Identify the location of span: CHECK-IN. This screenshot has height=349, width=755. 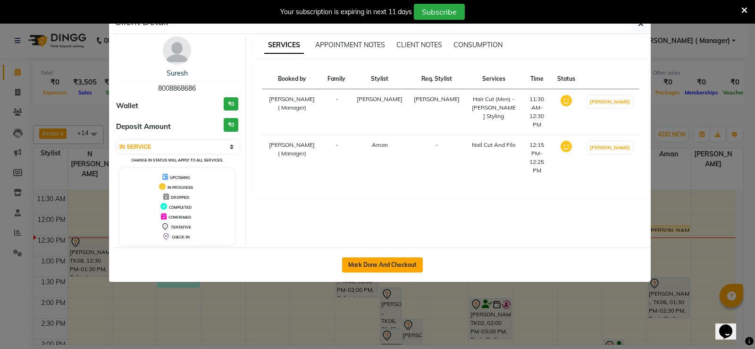
(181, 237).